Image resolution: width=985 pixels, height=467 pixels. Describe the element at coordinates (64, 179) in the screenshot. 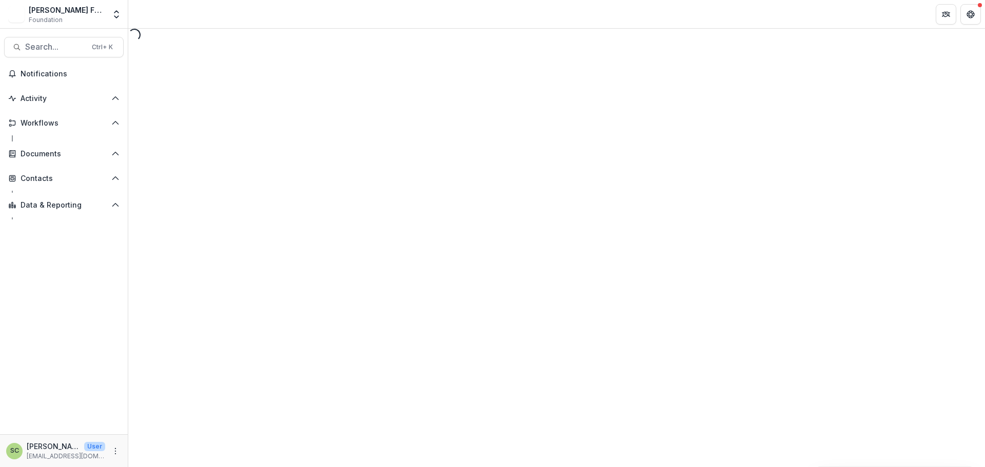

I see `span: Contacts` at that location.